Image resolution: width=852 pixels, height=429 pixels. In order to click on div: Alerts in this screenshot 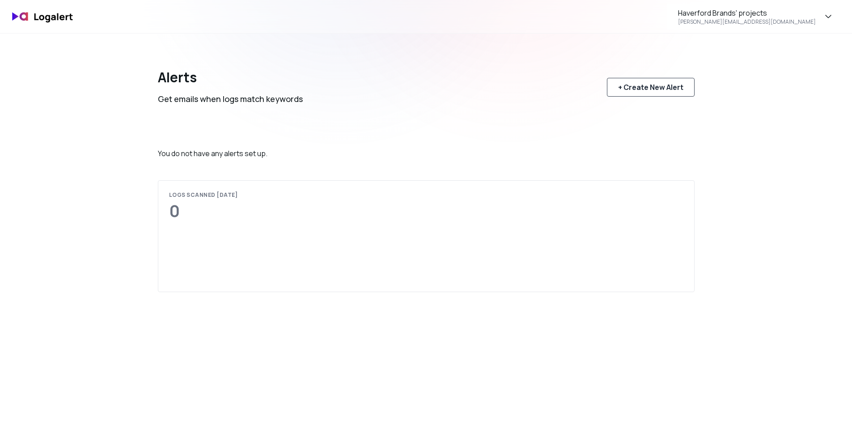, I will do `click(230, 77)`.